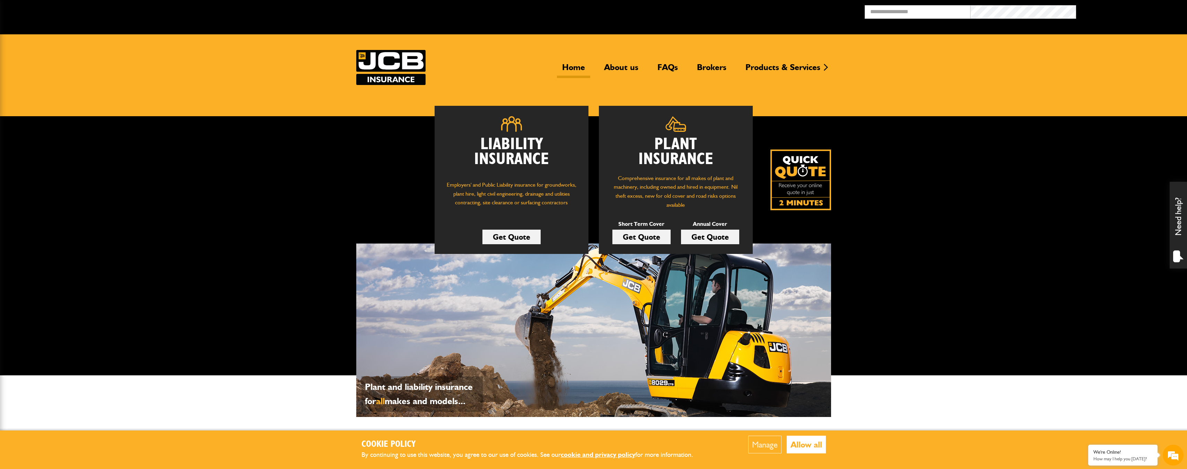  Describe the element at coordinates (391, 67) in the screenshot. I see `img: JCB Insurance Services logo` at that location.